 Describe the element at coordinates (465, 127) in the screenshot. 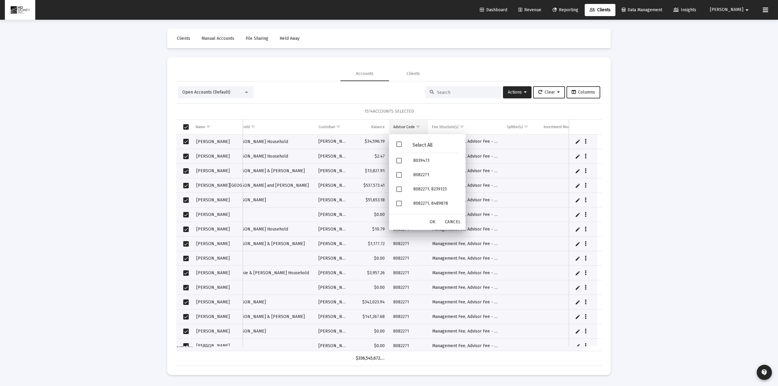

I see `td: Column Fee Structure(s)` at that location.